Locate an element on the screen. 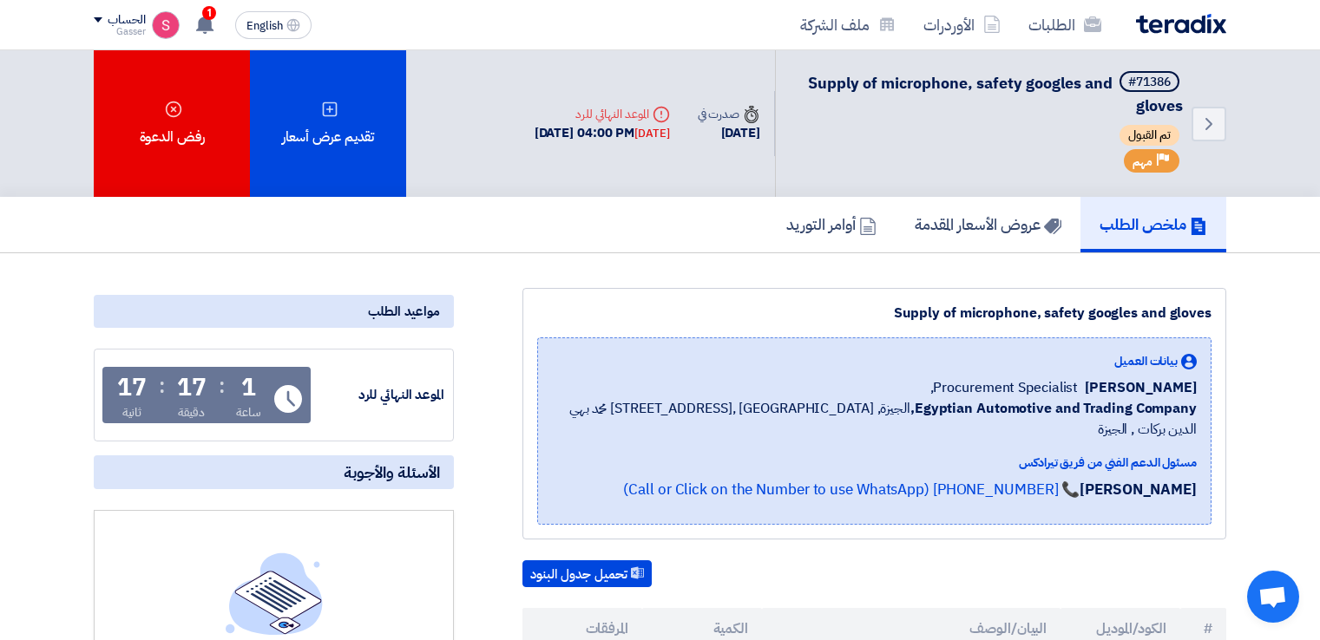  span: 1 is located at coordinates (209, 13).